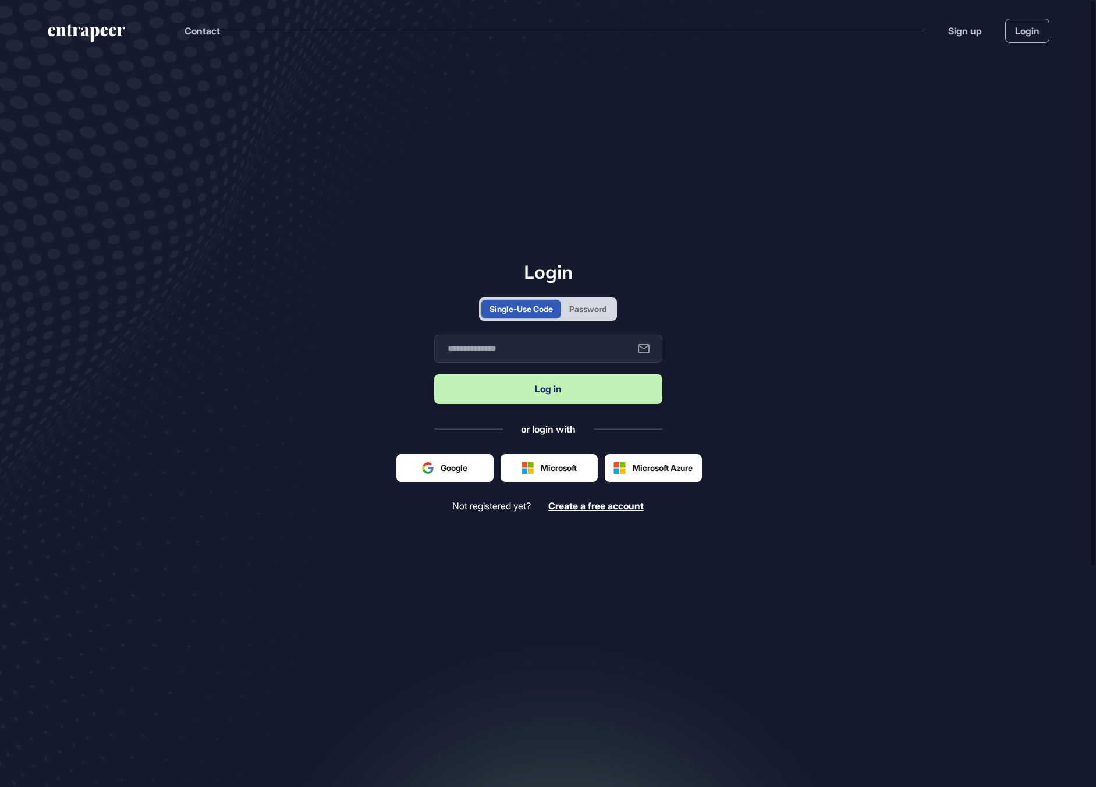 The height and width of the screenshot is (787, 1096). What do you see at coordinates (86, 36) in the screenshot?
I see `a: entrapeer-logo` at bounding box center [86, 36].